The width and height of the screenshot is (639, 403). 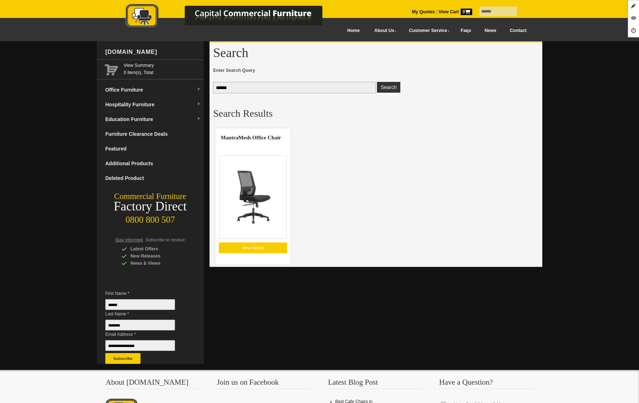 I want to click on input: First Name *, so click(x=140, y=305).